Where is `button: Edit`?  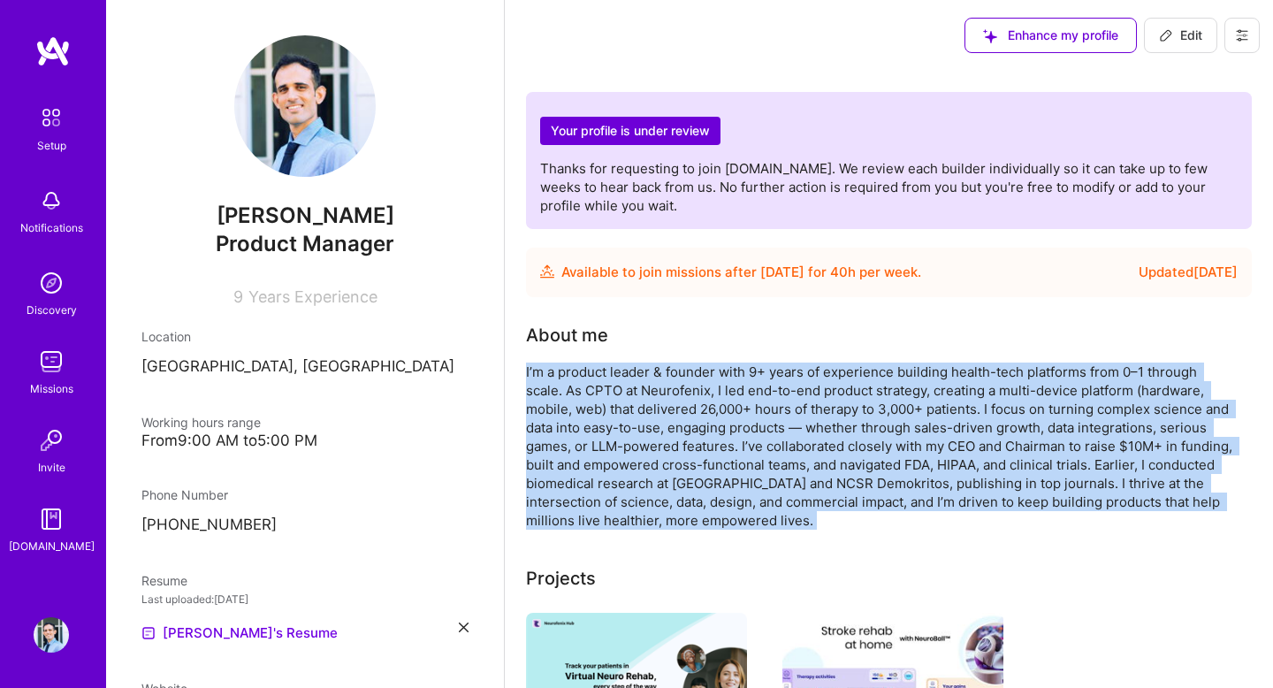 button: Edit is located at coordinates (1180, 35).